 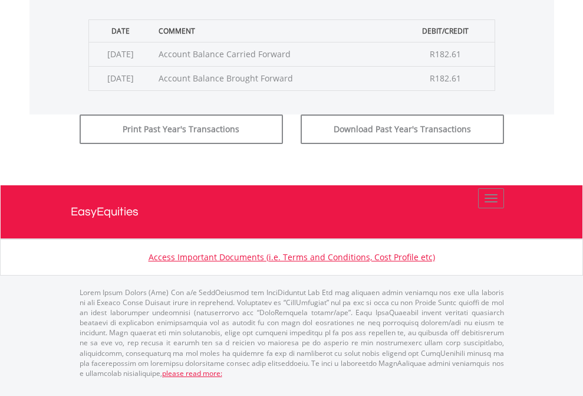 I want to click on button: Download Past Year's Transactions, so click(x=402, y=129).